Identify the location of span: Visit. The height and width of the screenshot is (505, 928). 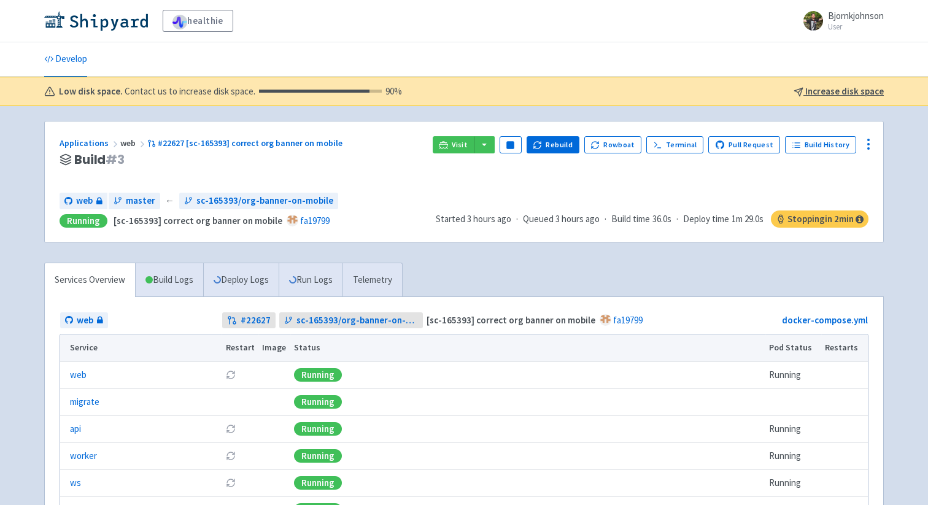
(460, 145).